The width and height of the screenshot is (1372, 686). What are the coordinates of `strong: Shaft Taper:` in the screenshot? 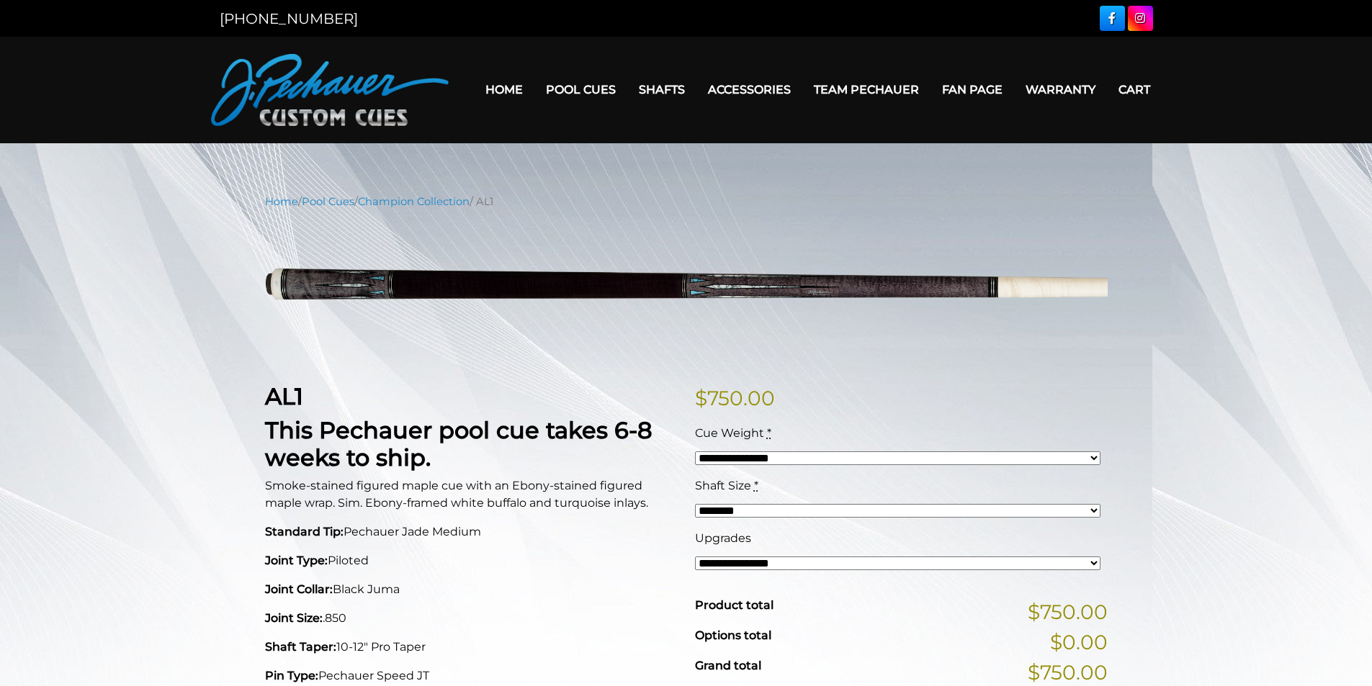 It's located at (300, 647).